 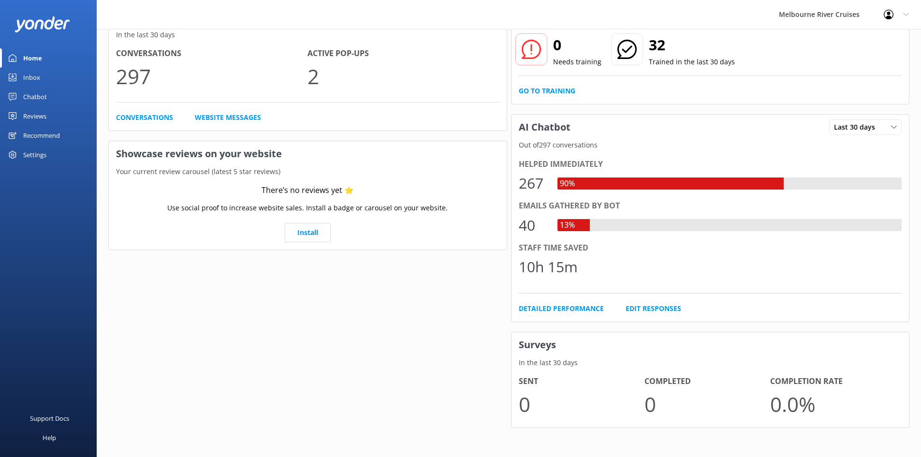 What do you see at coordinates (307, 232) in the screenshot?
I see `a: Install` at bounding box center [307, 232].